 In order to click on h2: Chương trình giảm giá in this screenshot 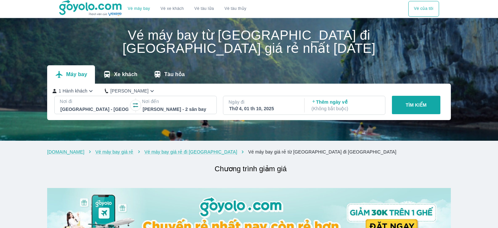, I will do `click(251, 169)`.